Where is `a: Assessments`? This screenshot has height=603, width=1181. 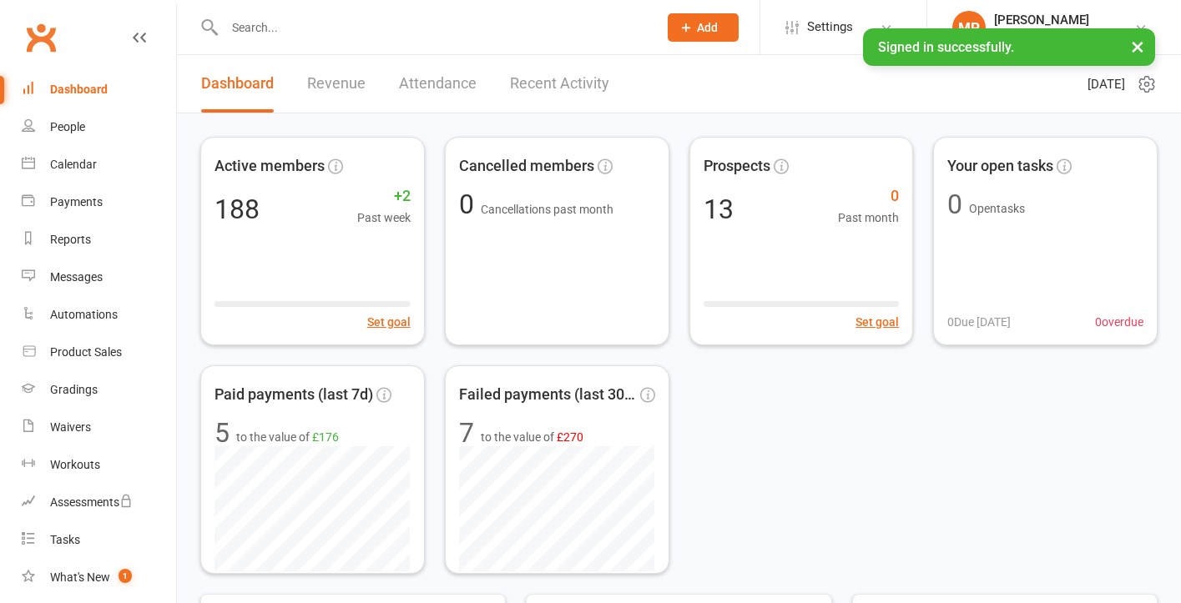
a: Assessments is located at coordinates (98, 502).